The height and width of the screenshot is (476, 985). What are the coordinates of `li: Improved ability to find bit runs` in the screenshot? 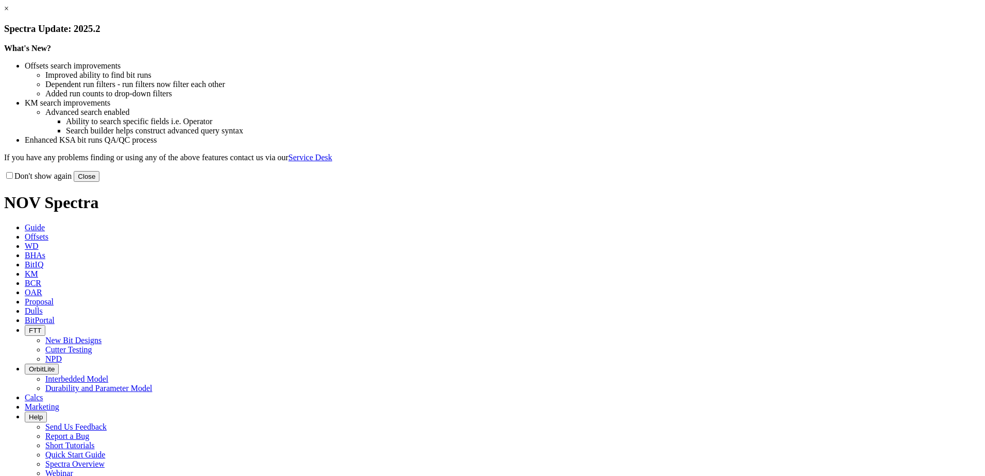 It's located at (513, 75).